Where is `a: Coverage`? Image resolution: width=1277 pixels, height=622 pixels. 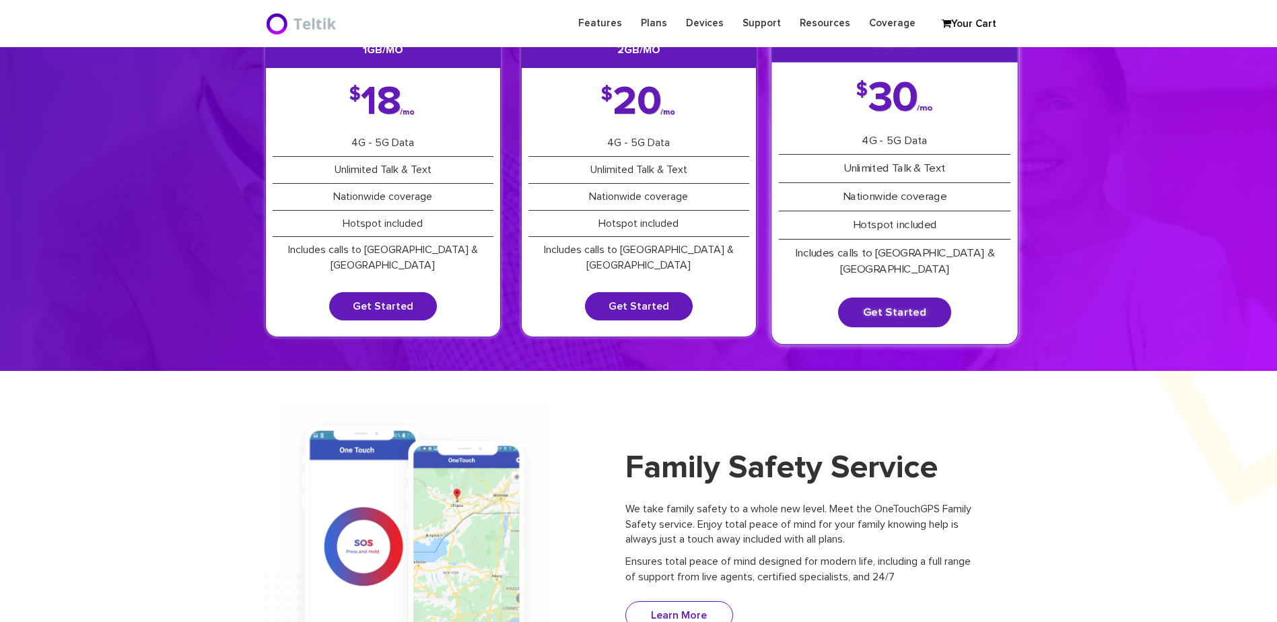 a: Coverage is located at coordinates (892, 23).